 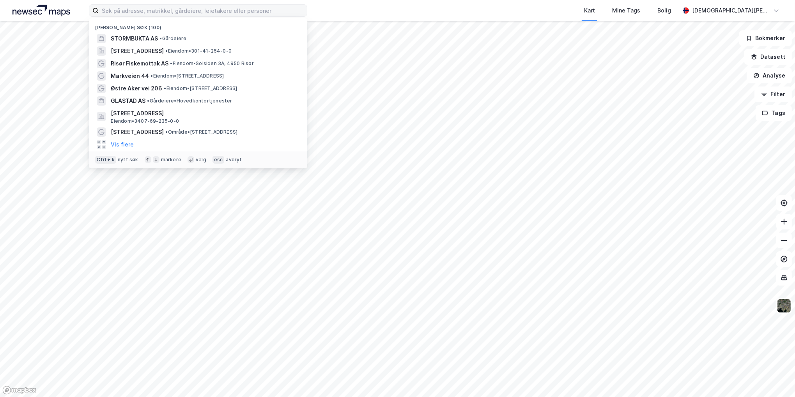 What do you see at coordinates (212, 64) in the screenshot?
I see `span: Eiendom • Solsiden 3A, 4950 Risør` at bounding box center [212, 64].